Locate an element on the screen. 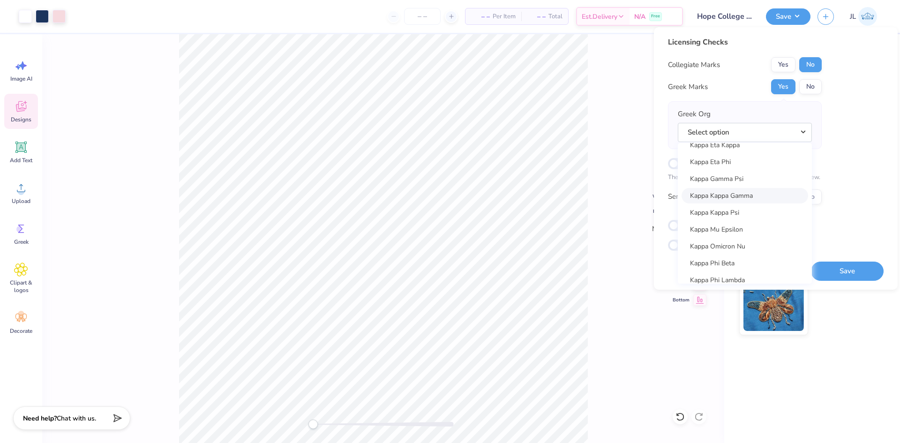  span: Image AI is located at coordinates (21, 79).